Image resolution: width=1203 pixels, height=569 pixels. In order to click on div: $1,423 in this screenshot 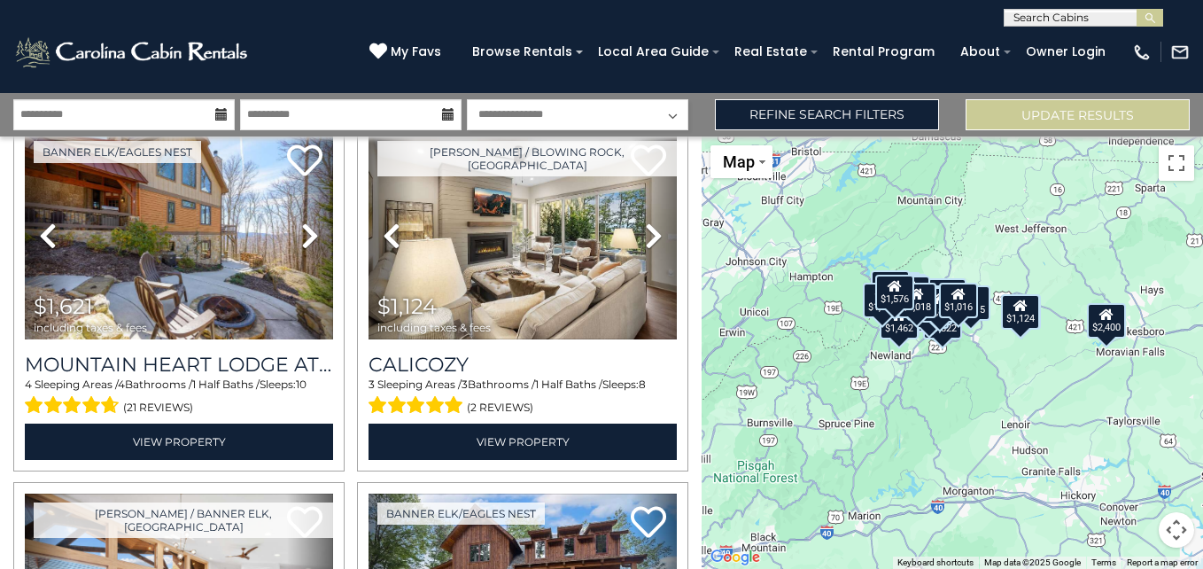, I will do `click(890, 288)`.